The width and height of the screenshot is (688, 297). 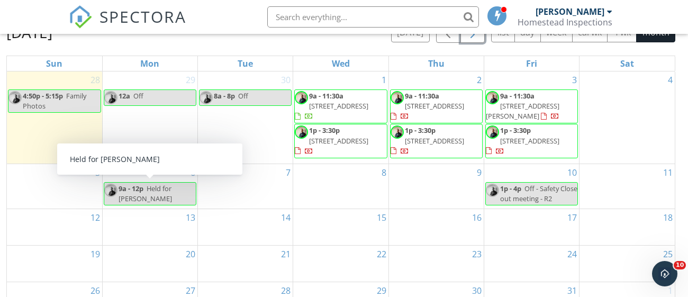 I want to click on a: Go to October 1, 2025, so click(x=383, y=80).